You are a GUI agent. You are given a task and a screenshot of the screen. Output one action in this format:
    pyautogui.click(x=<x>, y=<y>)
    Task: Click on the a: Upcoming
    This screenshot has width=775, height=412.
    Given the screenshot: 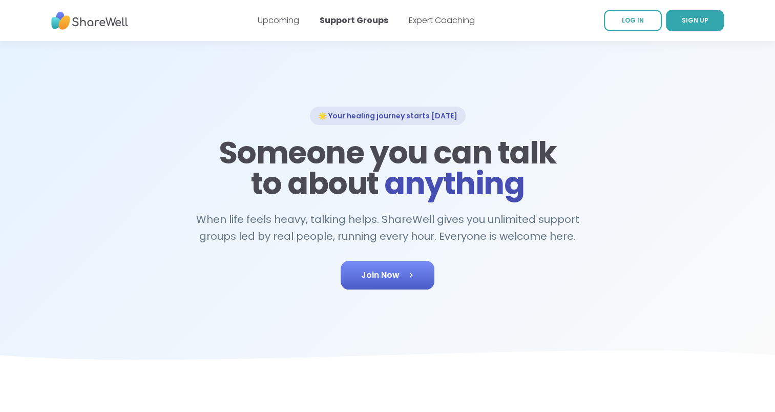 What is the action you would take?
    pyautogui.click(x=278, y=20)
    